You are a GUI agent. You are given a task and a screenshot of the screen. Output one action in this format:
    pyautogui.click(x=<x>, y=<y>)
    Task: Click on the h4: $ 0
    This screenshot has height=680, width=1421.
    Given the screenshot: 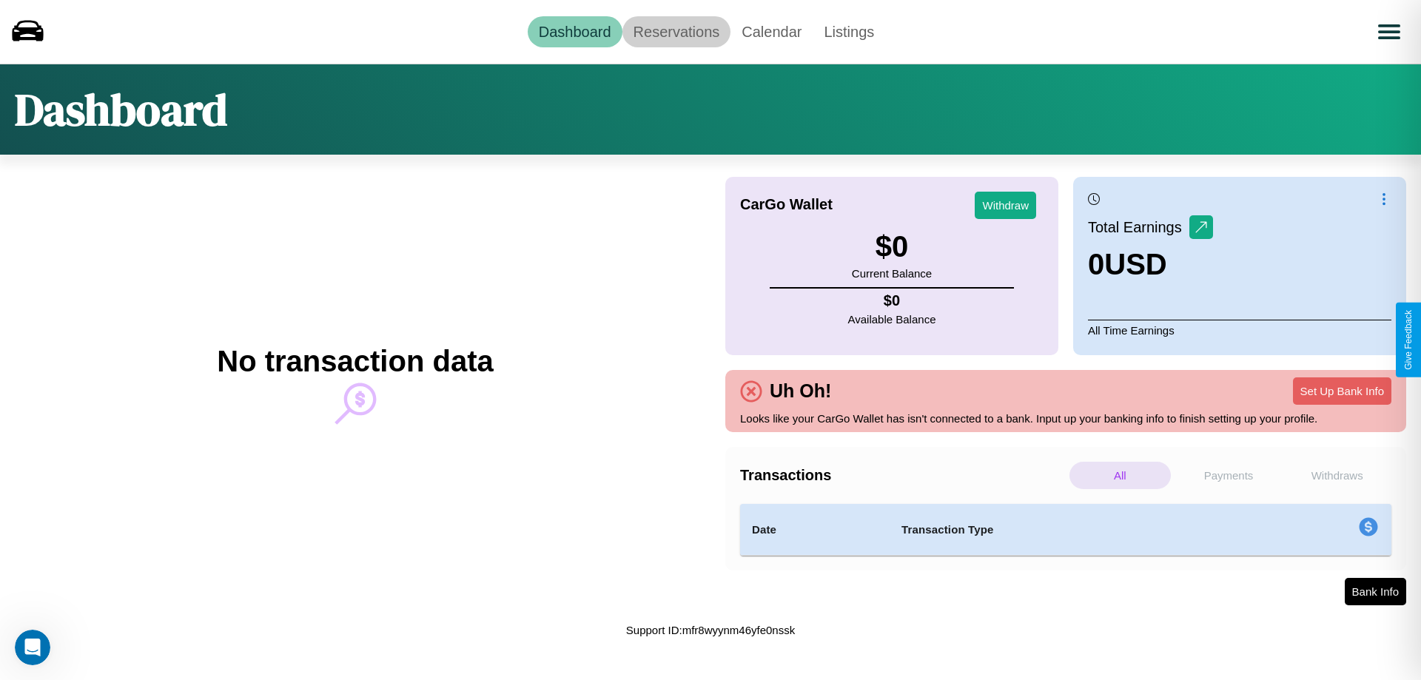 What is the action you would take?
    pyautogui.click(x=892, y=301)
    